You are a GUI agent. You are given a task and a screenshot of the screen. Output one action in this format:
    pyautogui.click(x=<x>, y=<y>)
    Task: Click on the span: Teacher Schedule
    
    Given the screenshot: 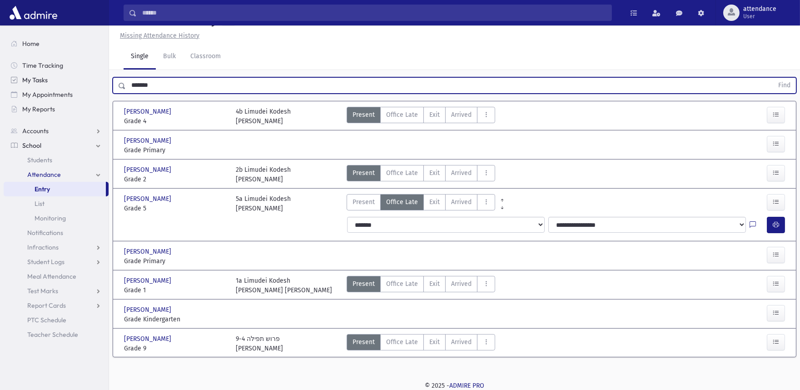 What is the action you would take?
    pyautogui.click(x=53, y=335)
    